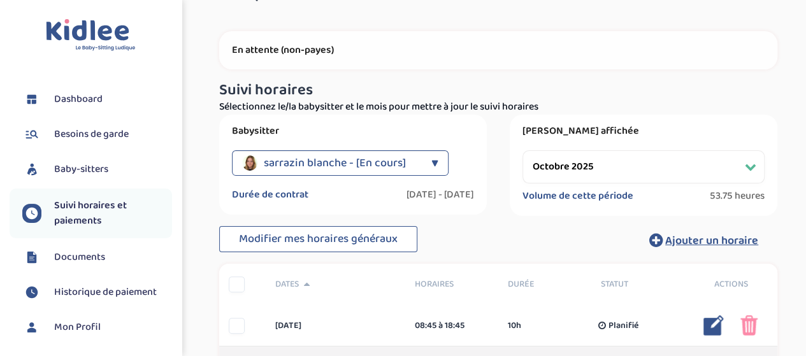 This screenshot has width=806, height=356. What do you see at coordinates (514, 325) in the screenshot?
I see `span: 10h` at bounding box center [514, 325].